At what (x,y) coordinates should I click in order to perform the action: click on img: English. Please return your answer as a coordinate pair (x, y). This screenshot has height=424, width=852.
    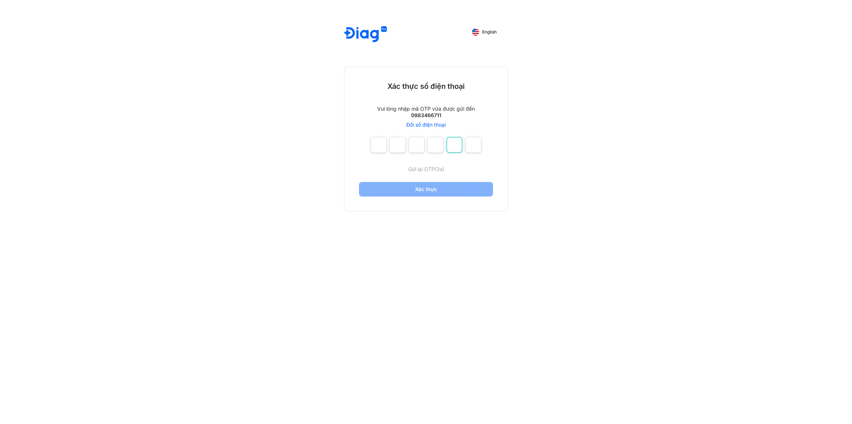
    Looking at the image, I should click on (475, 32).